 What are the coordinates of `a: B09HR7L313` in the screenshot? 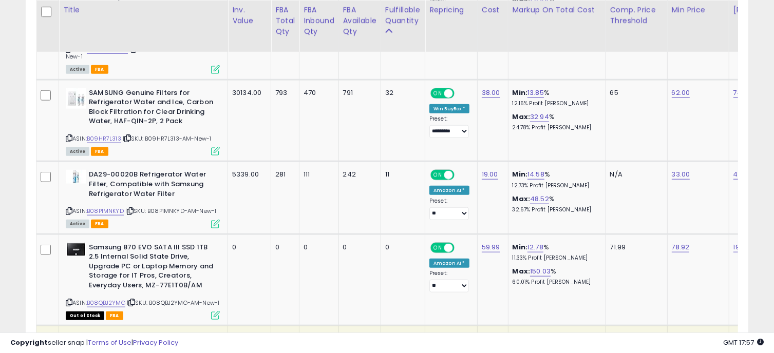 It's located at (104, 139).